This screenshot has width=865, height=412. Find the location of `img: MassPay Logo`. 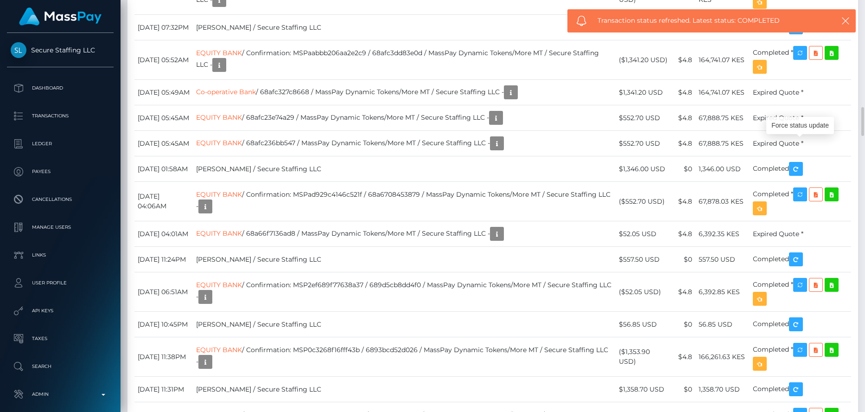

img: MassPay Logo is located at coordinates (60, 16).